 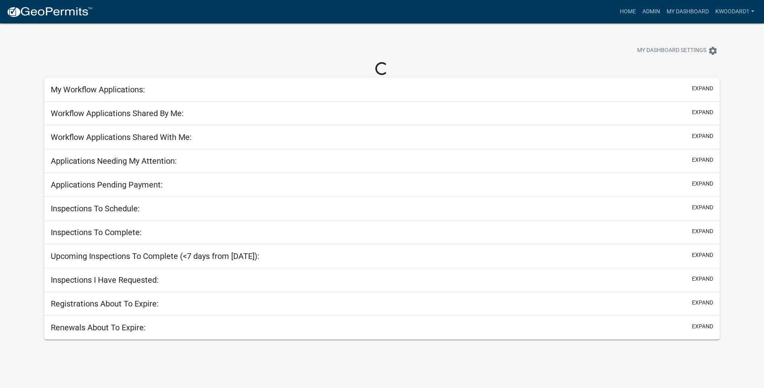 I want to click on button: My Dashboard Settingssettings, so click(x=678, y=50).